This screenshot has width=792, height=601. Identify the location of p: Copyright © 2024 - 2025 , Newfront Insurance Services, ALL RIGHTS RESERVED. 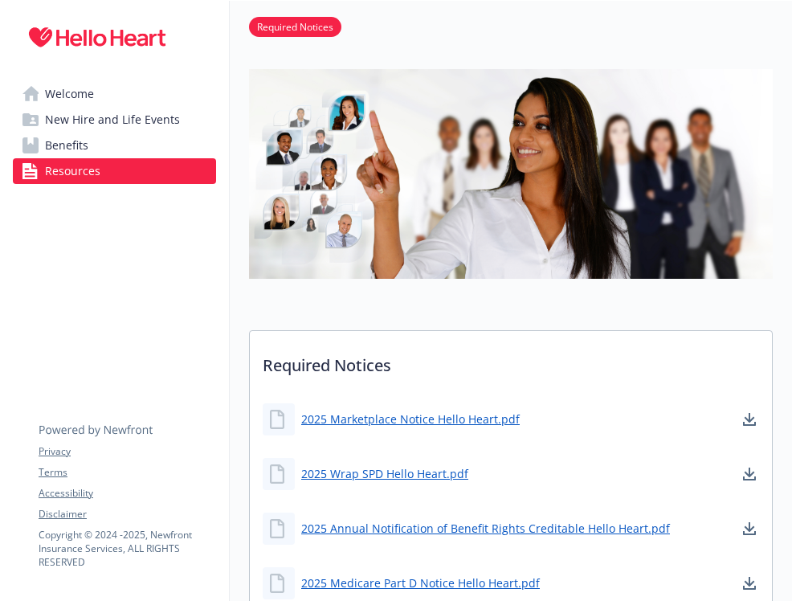
(127, 548).